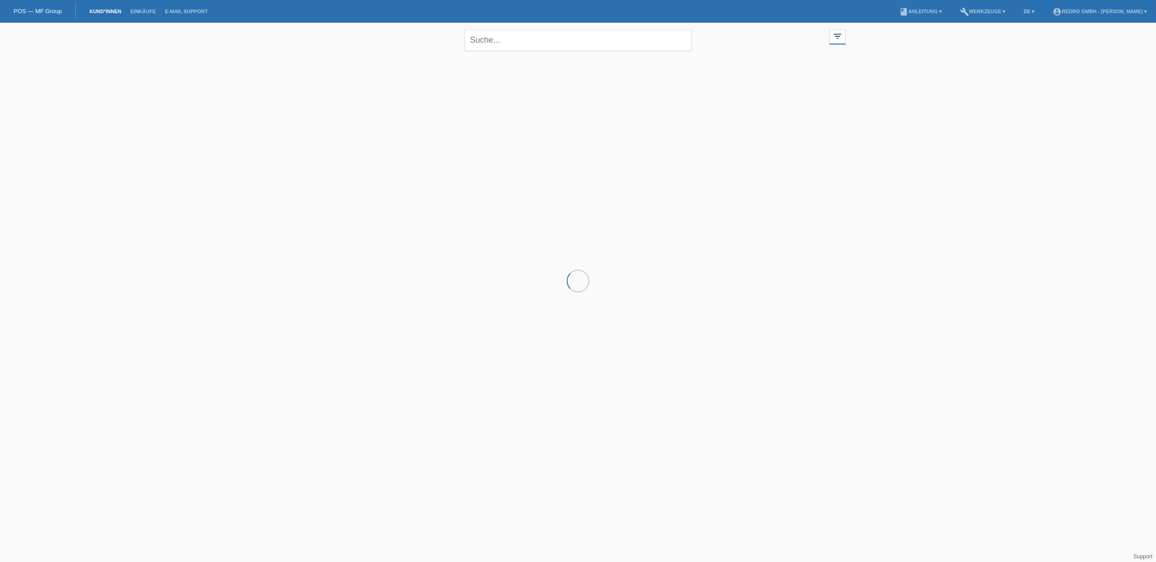  I want to click on a: Kund*innen, so click(105, 11).